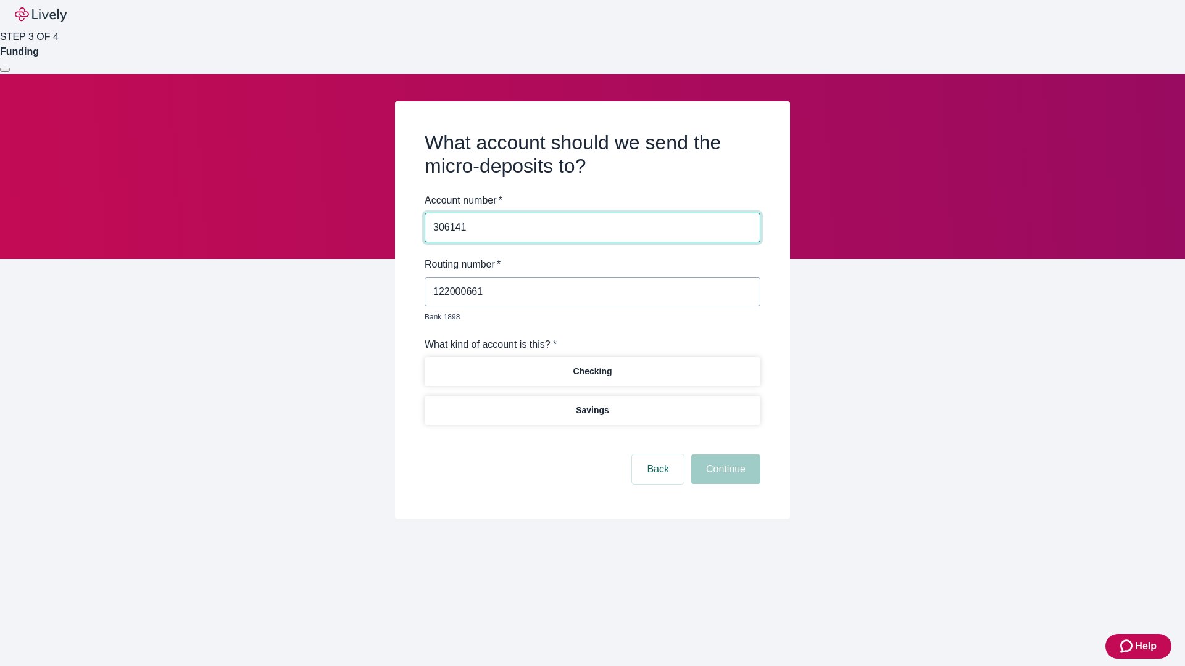 The height and width of the screenshot is (666, 1185). Describe the element at coordinates (592, 410) in the screenshot. I see `p: Savings` at that location.